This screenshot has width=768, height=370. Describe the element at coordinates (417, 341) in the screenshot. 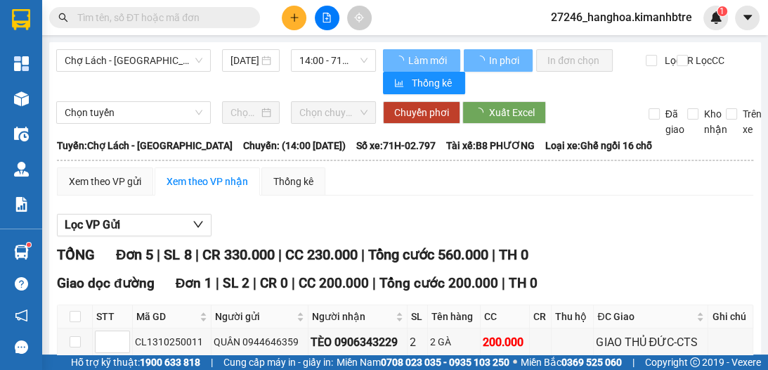

I see `div: 2` at that location.